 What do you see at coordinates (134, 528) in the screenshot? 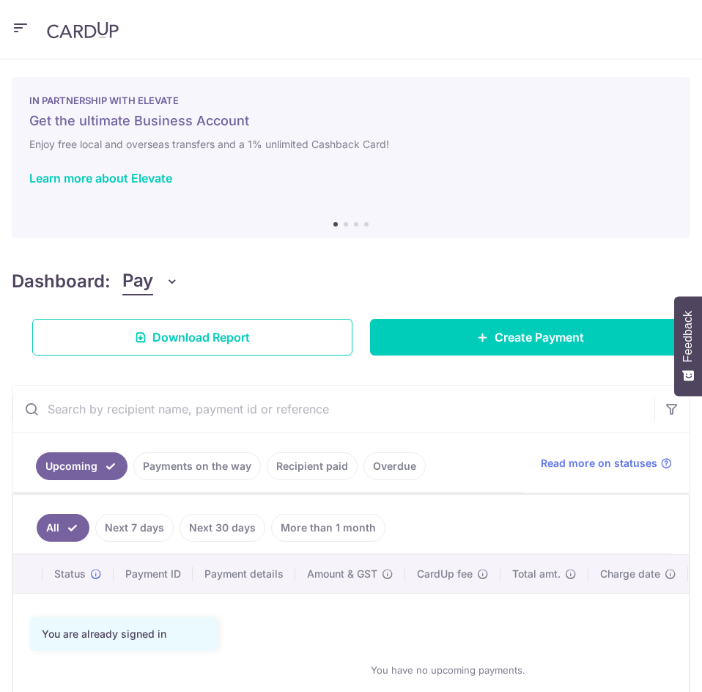
I see `a: Next 7 days` at bounding box center [134, 528].